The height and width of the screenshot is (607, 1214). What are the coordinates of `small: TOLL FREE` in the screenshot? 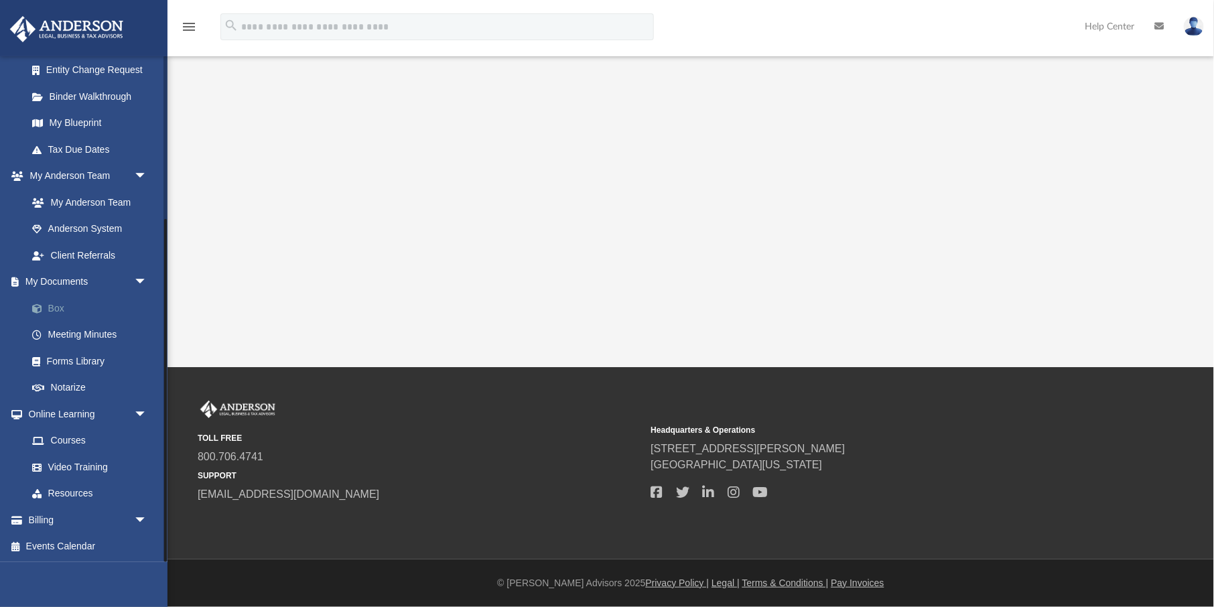 It's located at (419, 438).